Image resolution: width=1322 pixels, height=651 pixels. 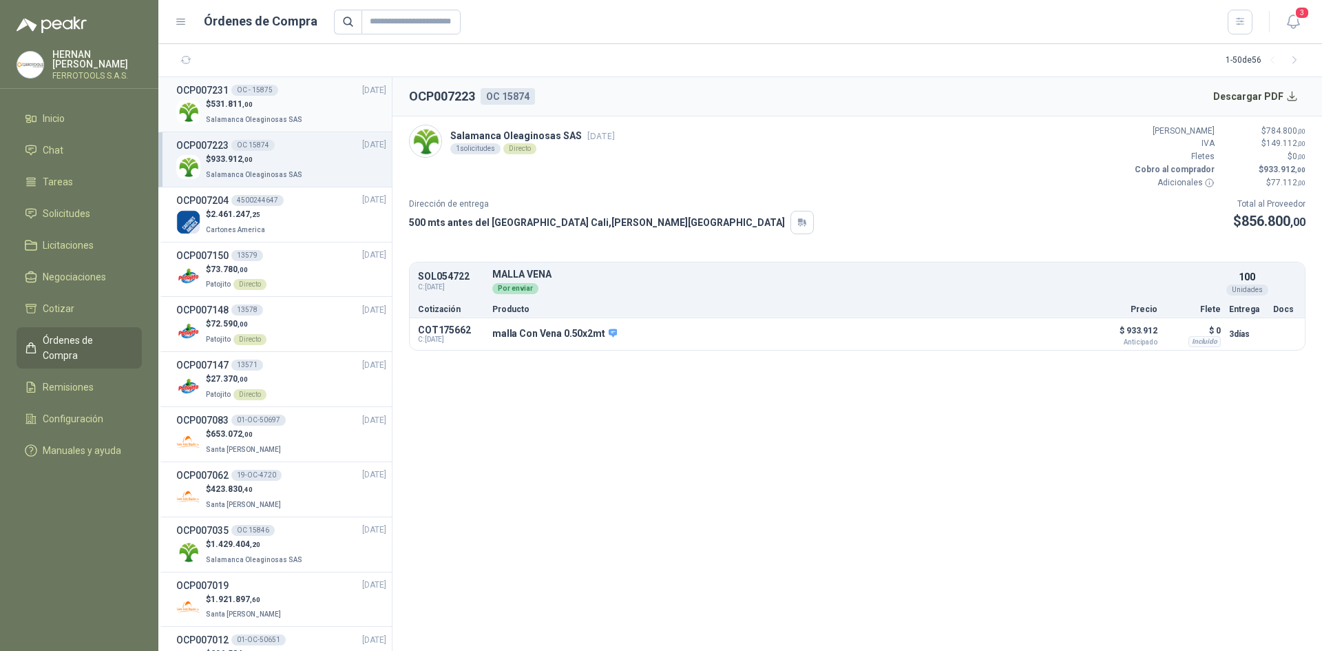 What do you see at coordinates (1173, 156) in the screenshot?
I see `p: Fletes` at bounding box center [1173, 156].